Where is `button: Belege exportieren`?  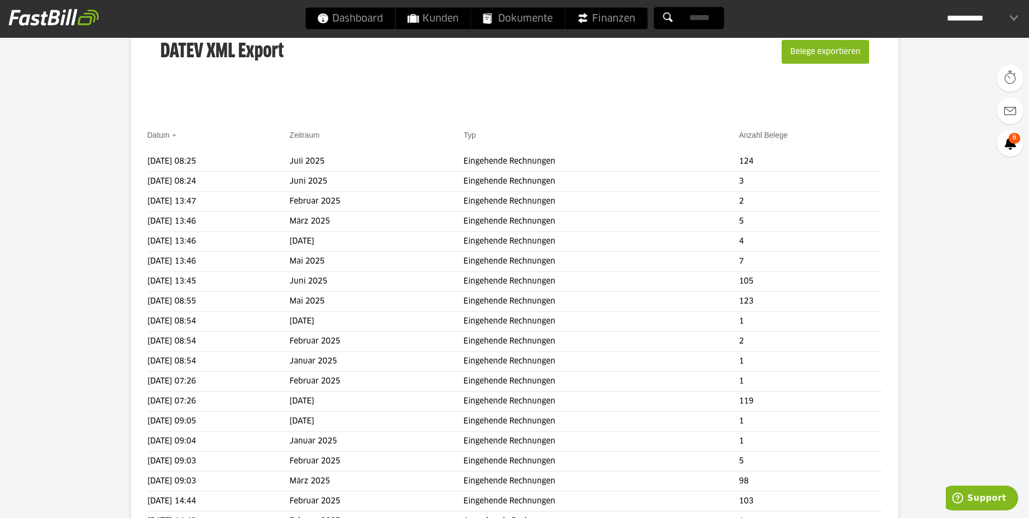 button: Belege exportieren is located at coordinates (826, 52).